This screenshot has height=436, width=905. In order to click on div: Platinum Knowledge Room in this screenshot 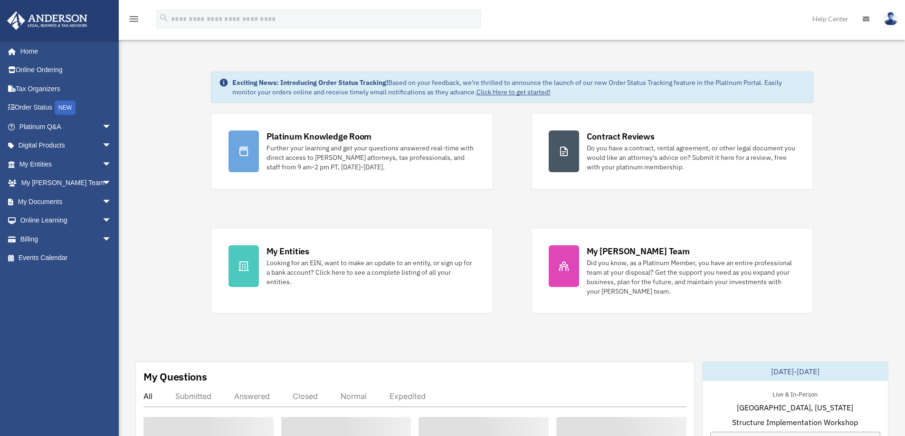, I will do `click(319, 136)`.